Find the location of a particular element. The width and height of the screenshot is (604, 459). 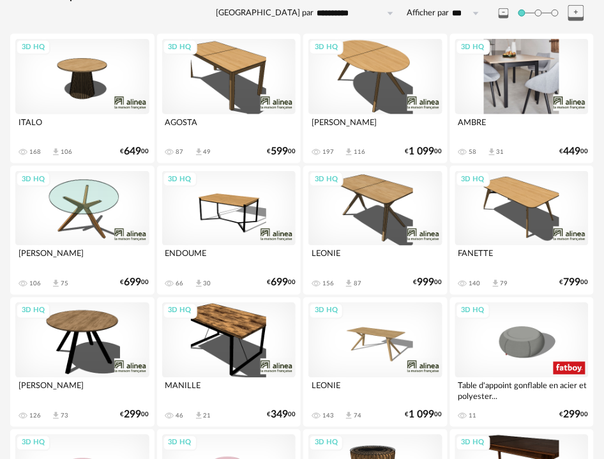

div: 197 is located at coordinates (328, 152).